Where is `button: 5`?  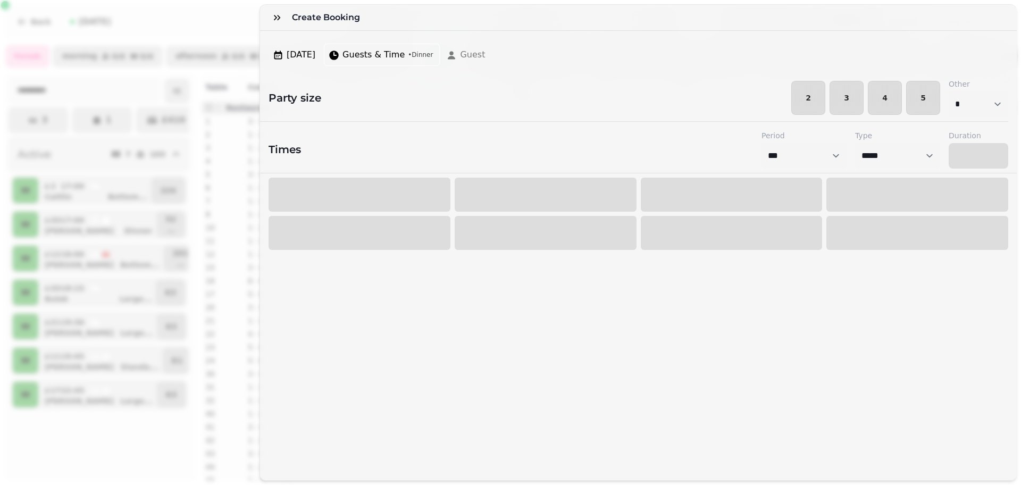
button: 5 is located at coordinates (923, 98).